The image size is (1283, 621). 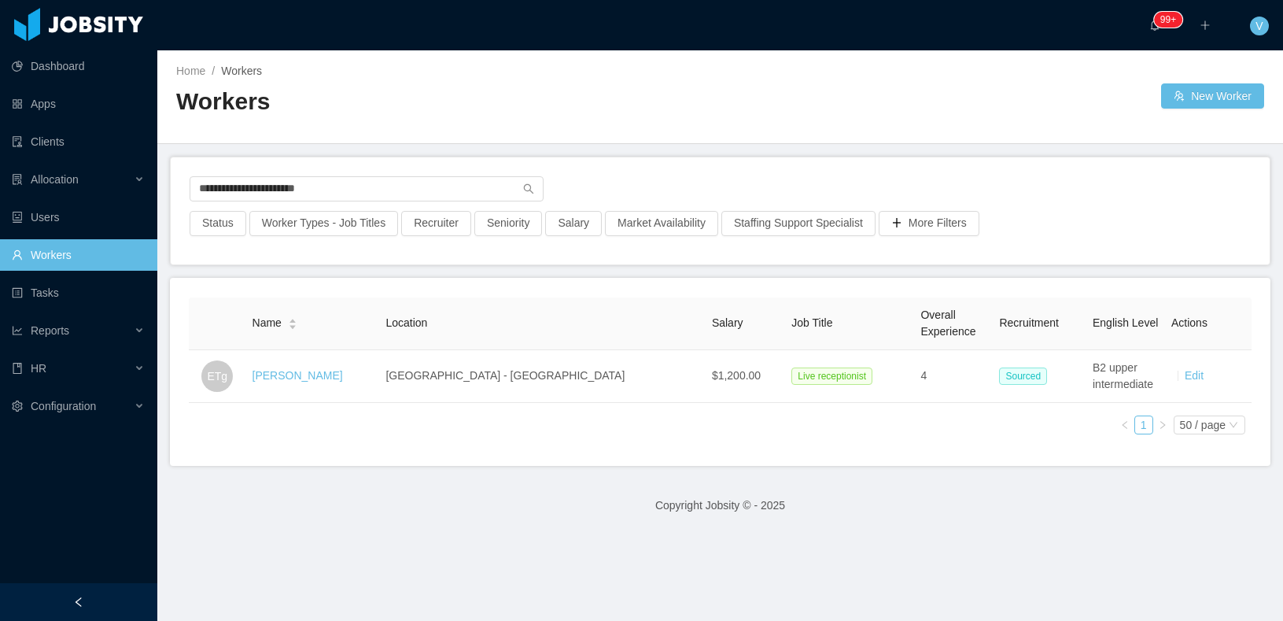 What do you see at coordinates (948, 323) in the screenshot?
I see `span: Overall Experience` at bounding box center [948, 323].